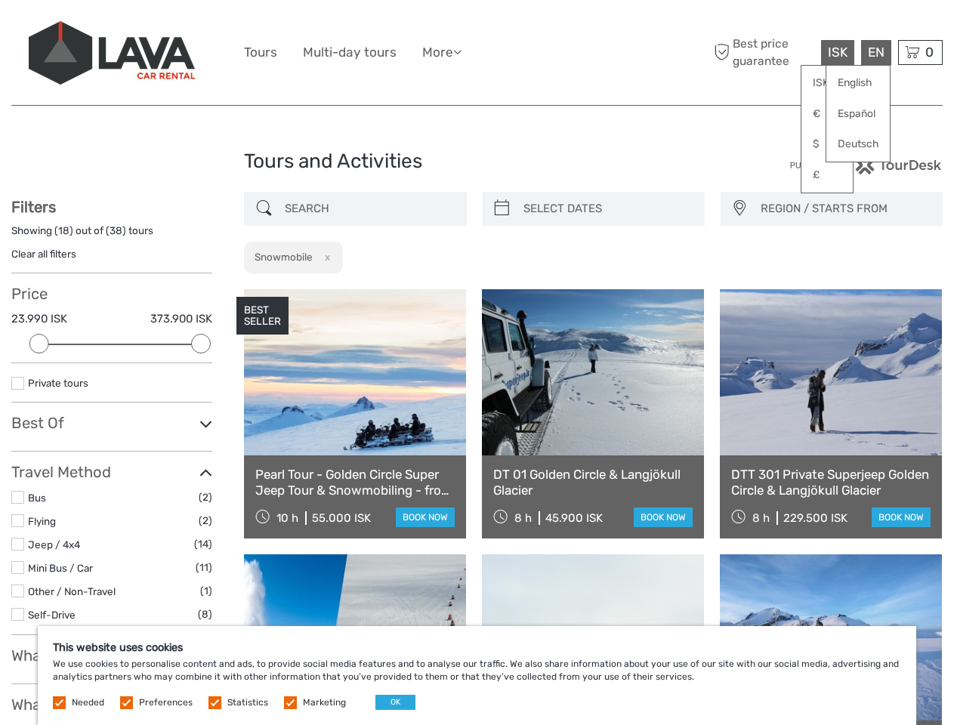  Describe the element at coordinates (283, 257) in the screenshot. I see `h2: Snowmobile` at that location.